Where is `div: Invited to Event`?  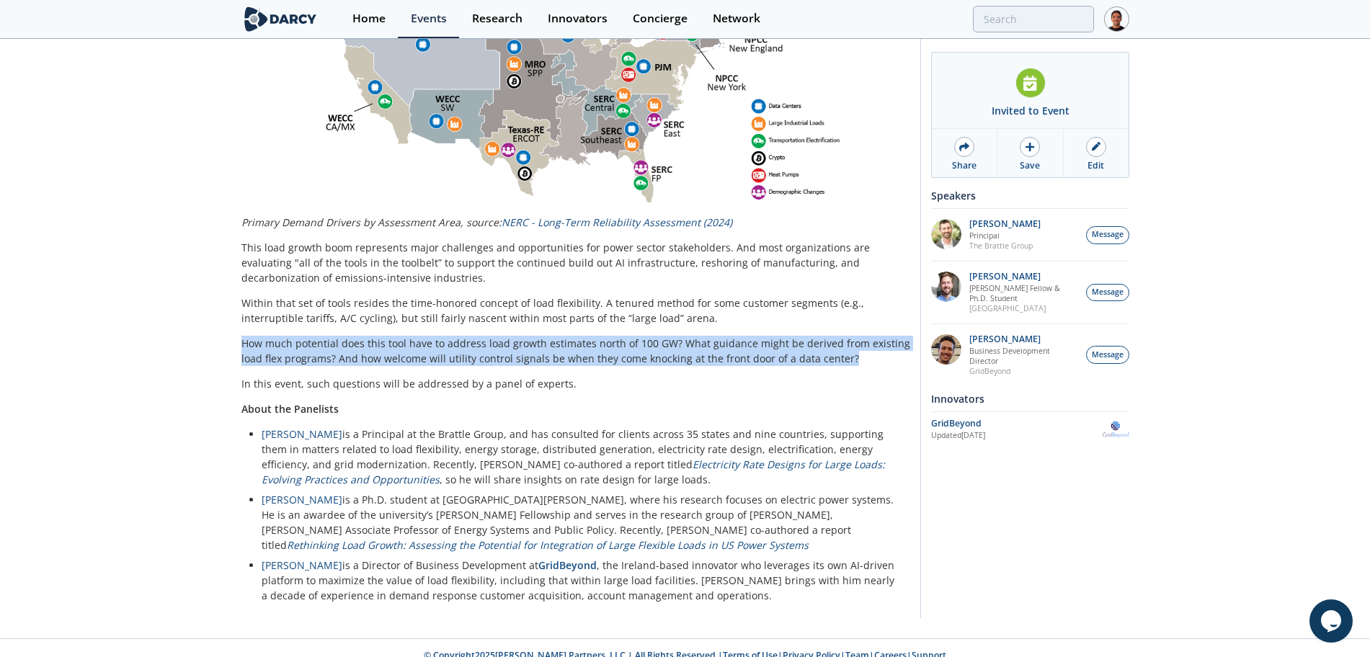
div: Invited to Event is located at coordinates (1031, 110).